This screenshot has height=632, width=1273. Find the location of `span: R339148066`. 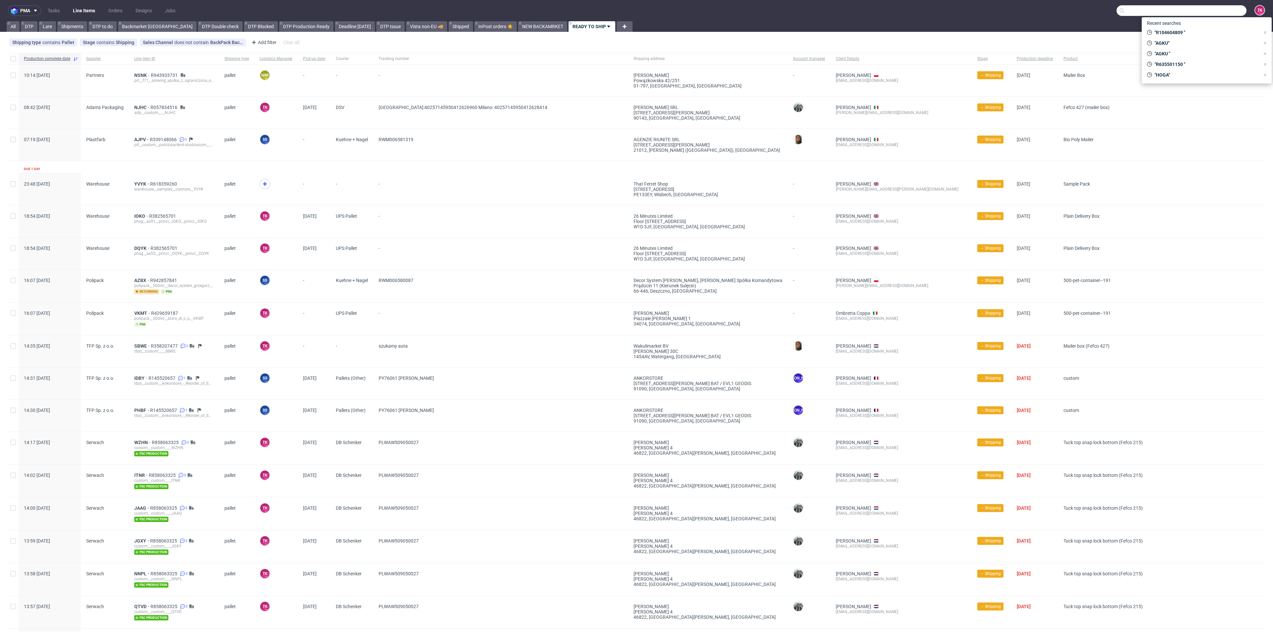

span: R339148066 is located at coordinates (164, 140).